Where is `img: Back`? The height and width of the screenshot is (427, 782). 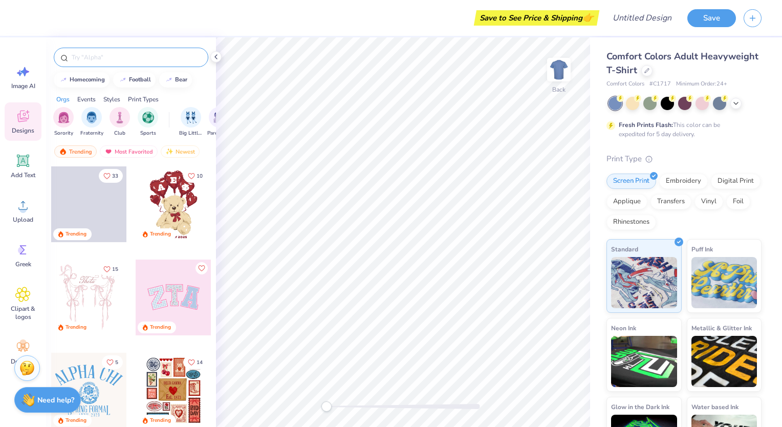
img: Back is located at coordinates (559, 70).